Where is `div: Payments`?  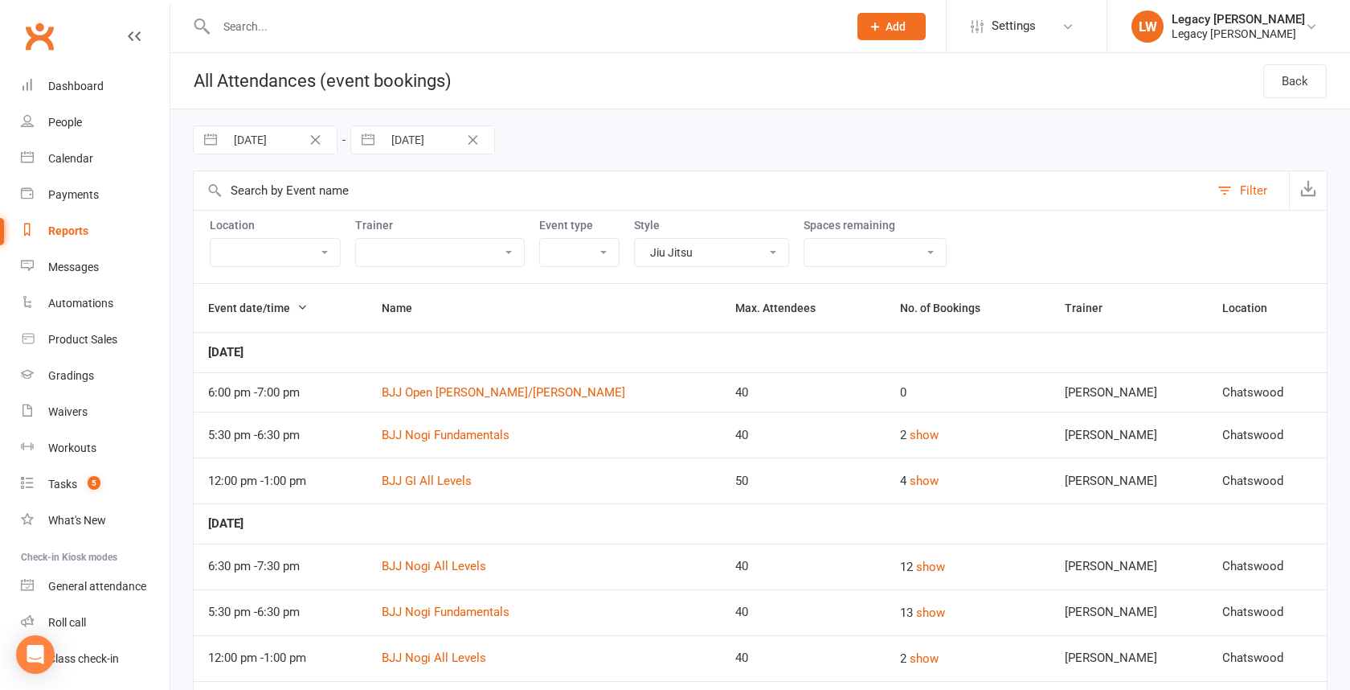
div: Payments is located at coordinates (73, 195).